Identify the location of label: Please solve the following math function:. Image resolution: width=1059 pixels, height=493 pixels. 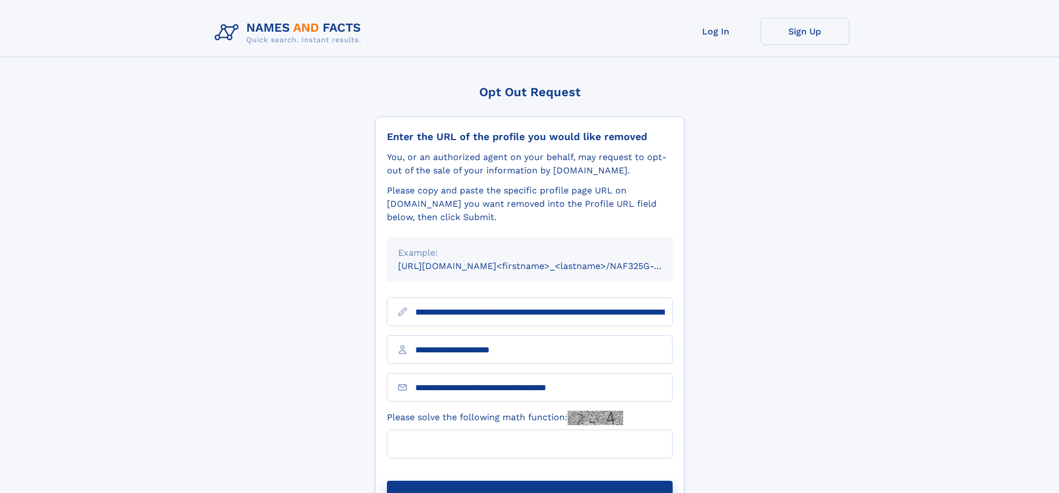
(505, 418).